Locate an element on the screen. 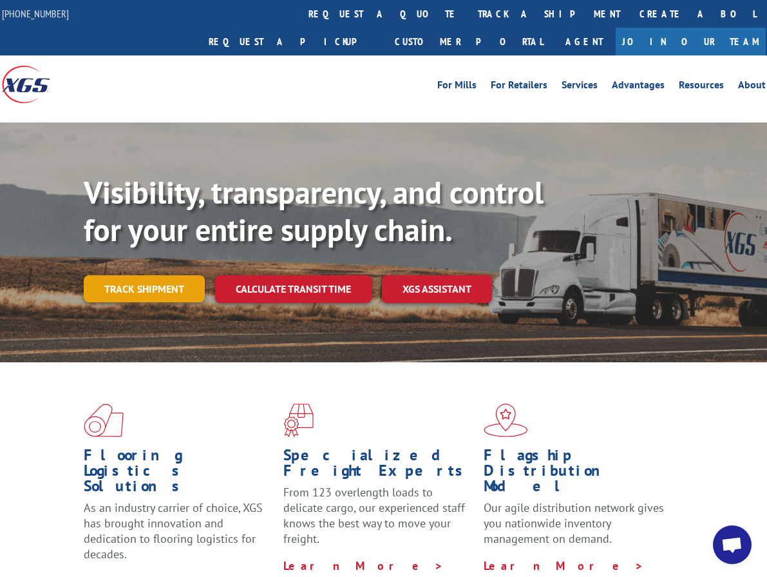 The image size is (767, 577). span: As an industry carrier of choice, XGS has brought innovation and dedication to flooring logistics... is located at coordinates (173, 530).